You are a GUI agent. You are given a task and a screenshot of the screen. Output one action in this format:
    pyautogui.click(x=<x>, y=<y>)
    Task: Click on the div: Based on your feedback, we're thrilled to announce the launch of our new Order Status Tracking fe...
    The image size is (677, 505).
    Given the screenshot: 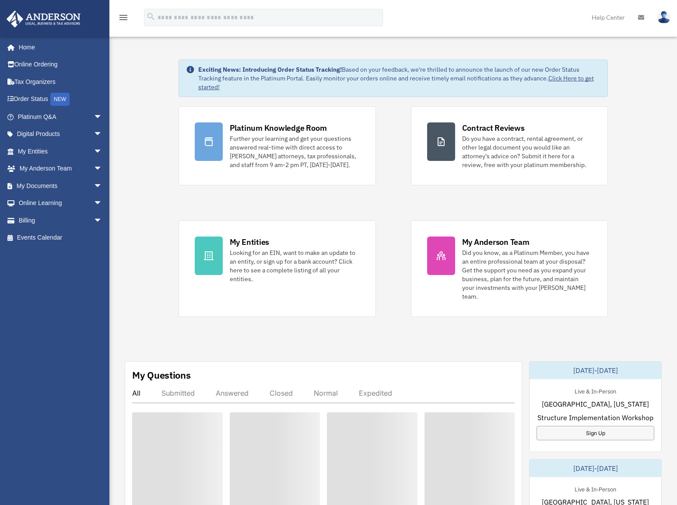 What is the action you would take?
    pyautogui.click(x=399, y=78)
    